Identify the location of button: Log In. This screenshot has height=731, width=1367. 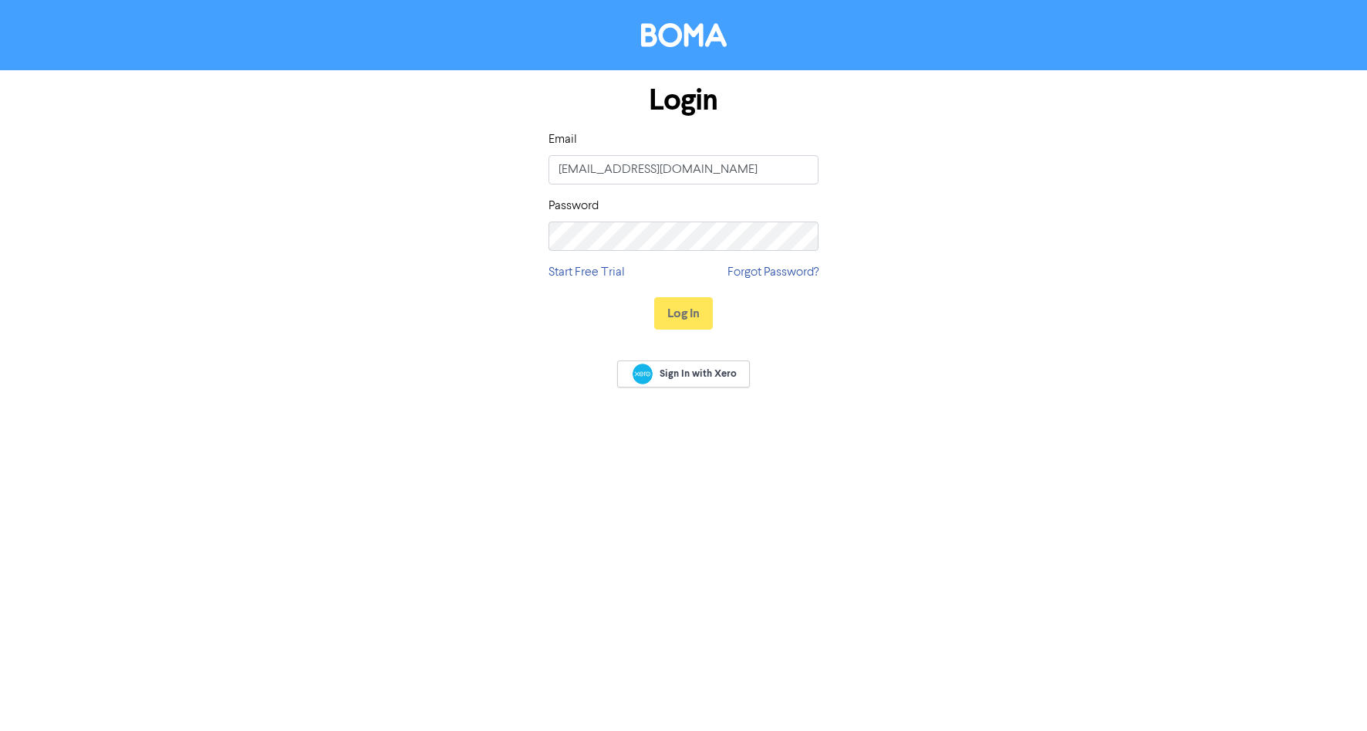
(684, 313).